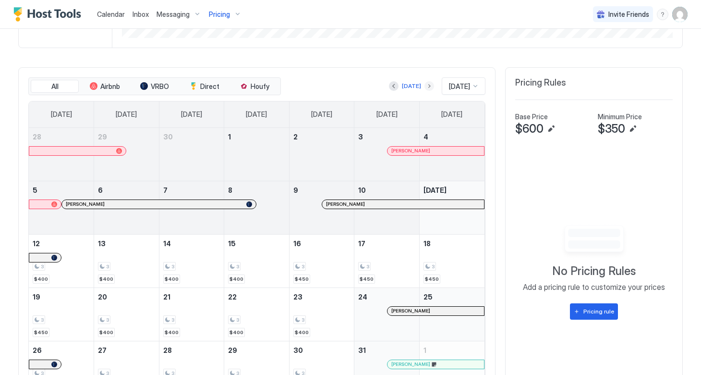 The image size is (701, 375). What do you see at coordinates (387, 350) in the screenshot?
I see `a: October 31, 2025` at bounding box center [387, 350].